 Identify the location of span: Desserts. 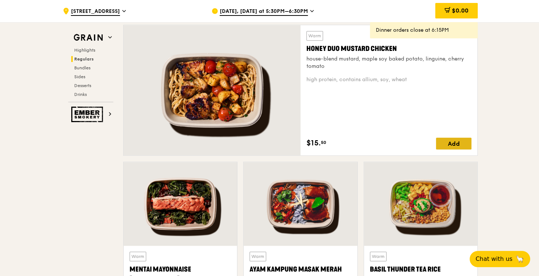
(83, 86).